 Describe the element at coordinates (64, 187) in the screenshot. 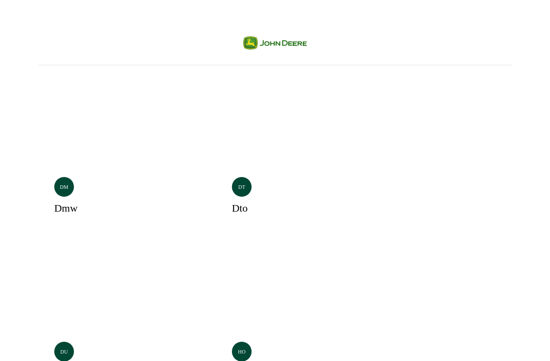

I see `p: dm` at that location.